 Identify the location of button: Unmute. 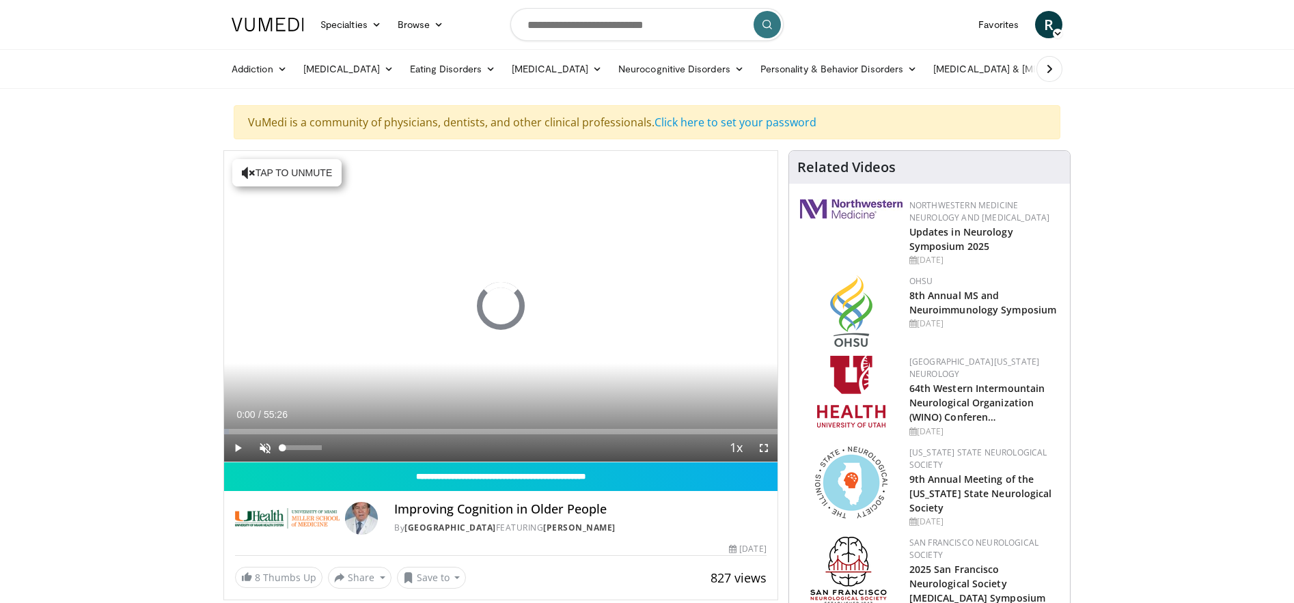
(265, 448).